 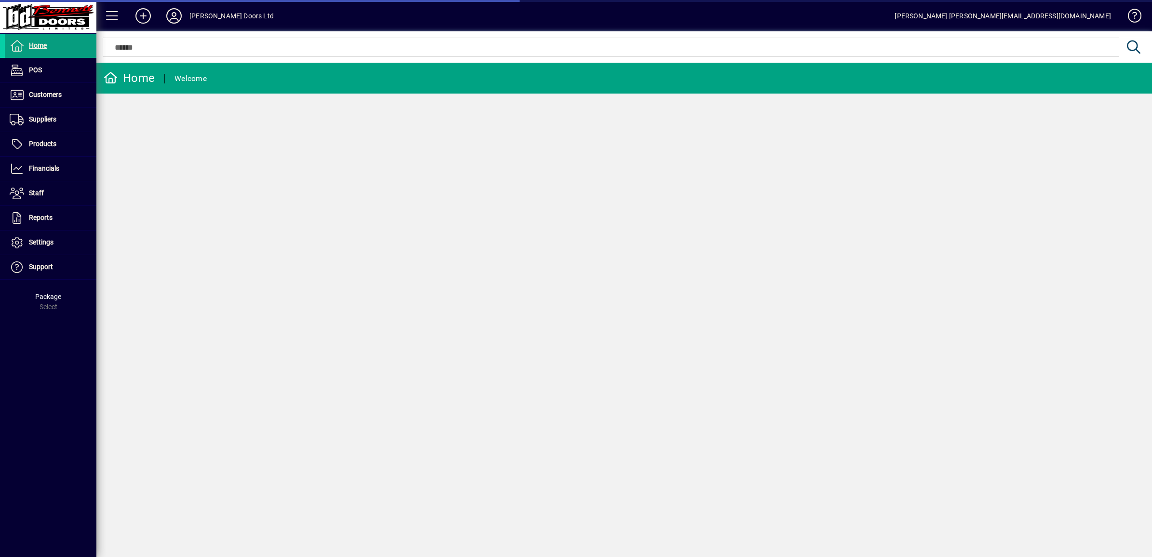 I want to click on a: POS, so click(x=51, y=70).